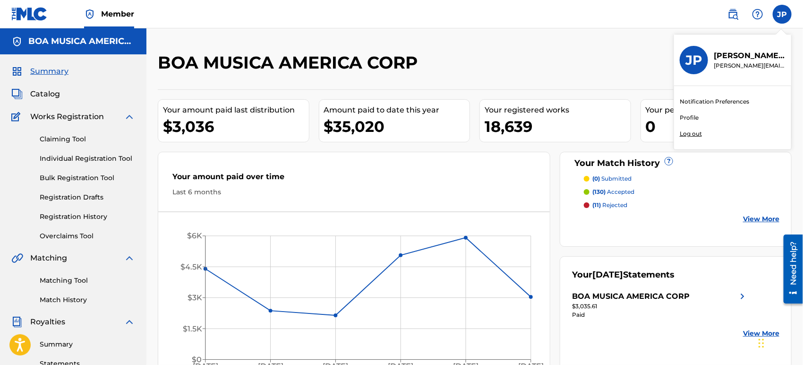  Describe the element at coordinates (192, 328) in the screenshot. I see `tspan: $1.5K` at that location.